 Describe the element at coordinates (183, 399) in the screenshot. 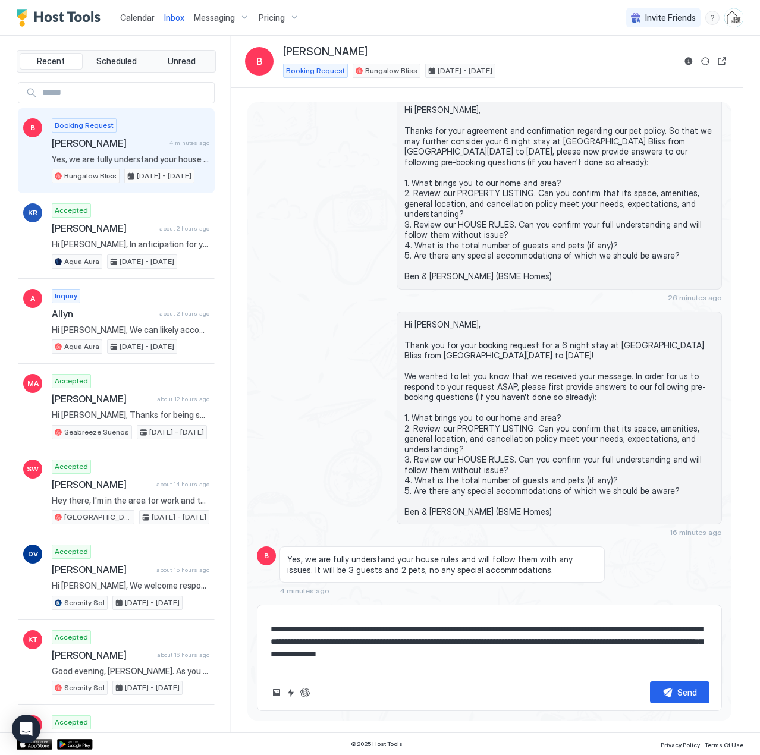

I see `span: about 12 hours ago` at that location.